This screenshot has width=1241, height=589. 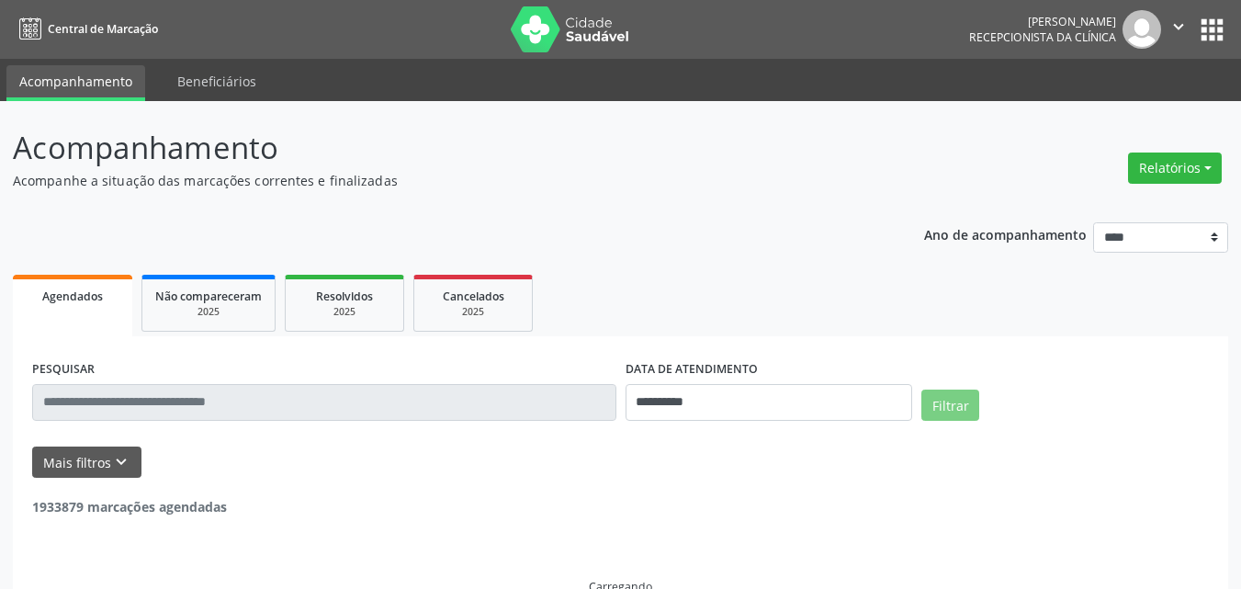 I want to click on span: Resolvidos, so click(x=344, y=296).